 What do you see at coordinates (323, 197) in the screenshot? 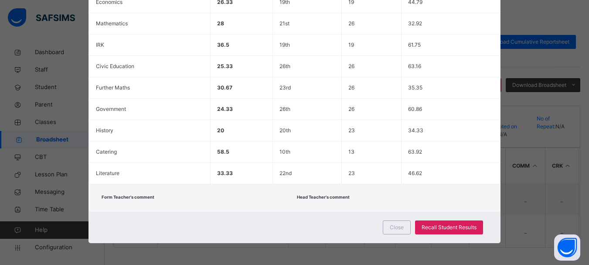
I see `span: Head Teacher's comment` at bounding box center [323, 197].